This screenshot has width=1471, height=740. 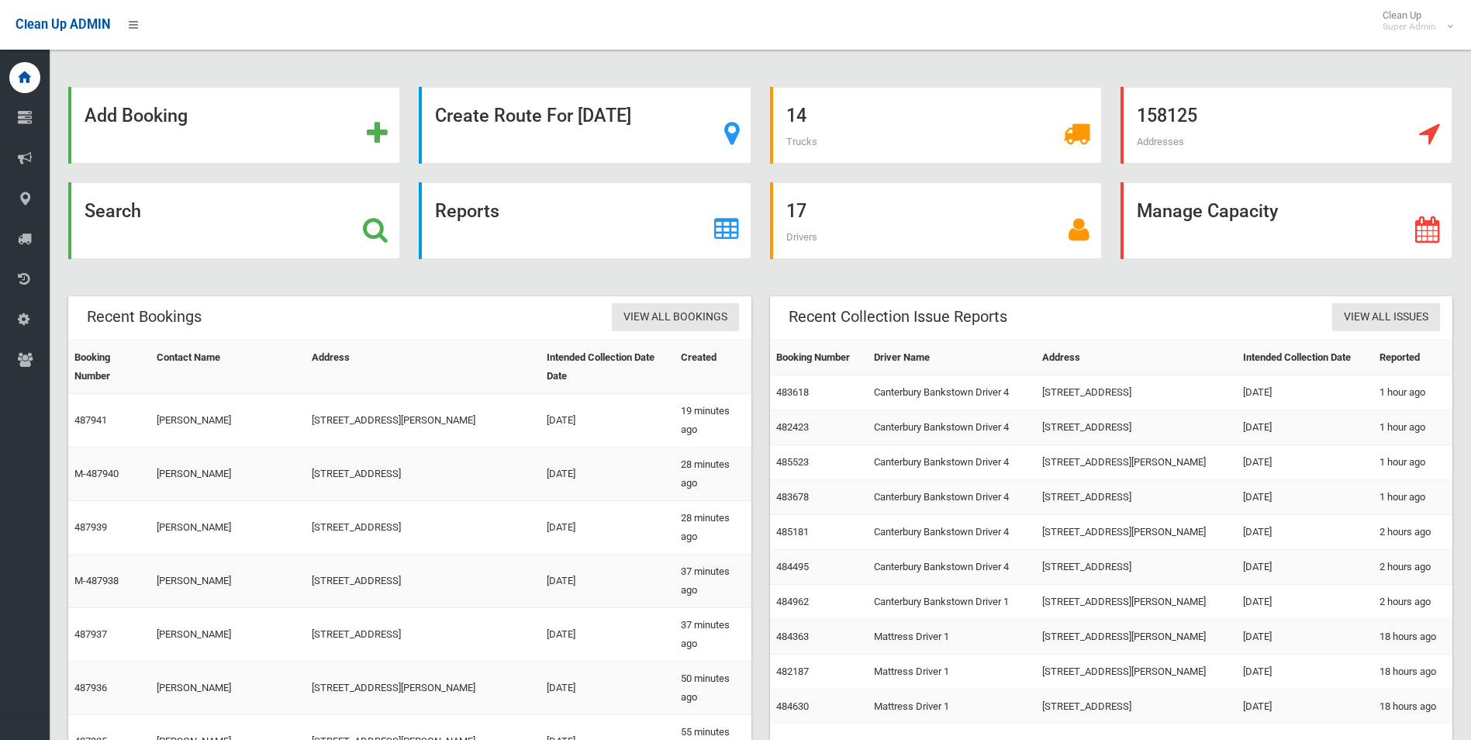 What do you see at coordinates (1207, 211) in the screenshot?
I see `strong: Manage Capacity` at bounding box center [1207, 211].